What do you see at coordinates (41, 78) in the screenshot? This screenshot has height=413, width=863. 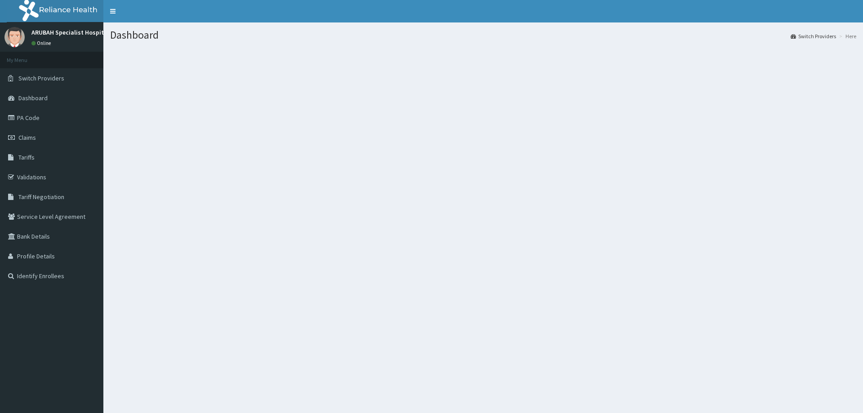 I see `span: Switch Providers` at bounding box center [41, 78].